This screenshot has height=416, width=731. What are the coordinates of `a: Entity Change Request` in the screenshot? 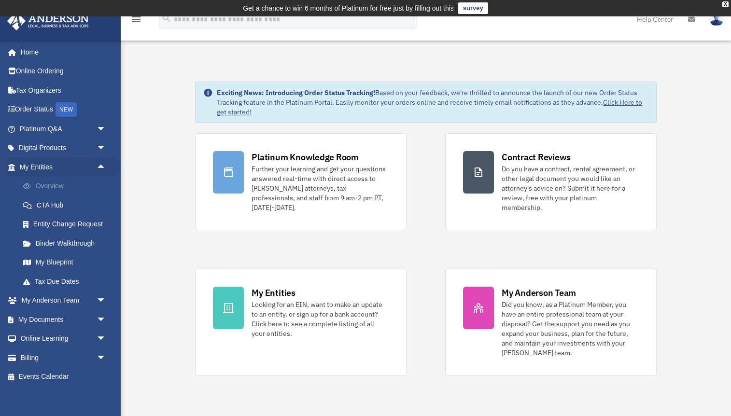 It's located at (67, 224).